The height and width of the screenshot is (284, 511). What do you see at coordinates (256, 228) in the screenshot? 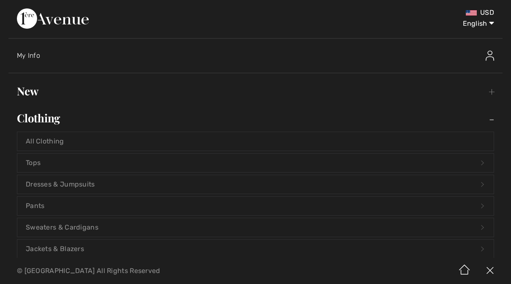
I see `a: Sweaters & Cardigans` at bounding box center [256, 228].